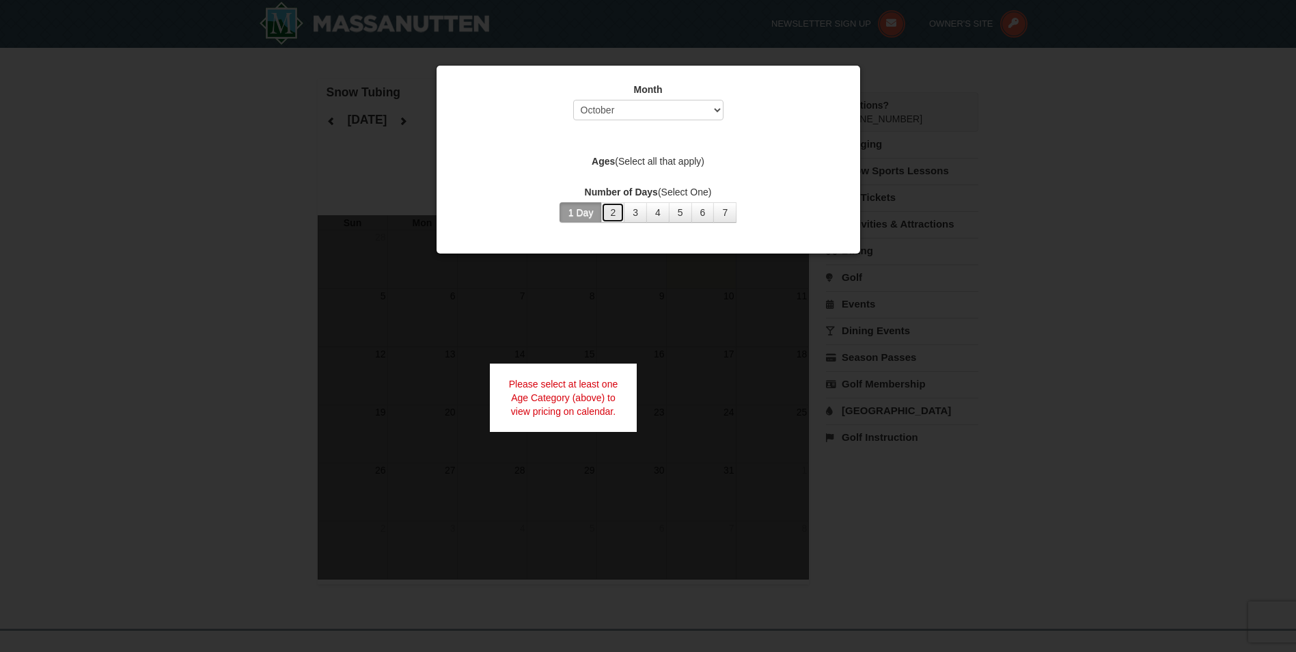 This screenshot has height=652, width=1296. I want to click on button: 7, so click(725, 212).